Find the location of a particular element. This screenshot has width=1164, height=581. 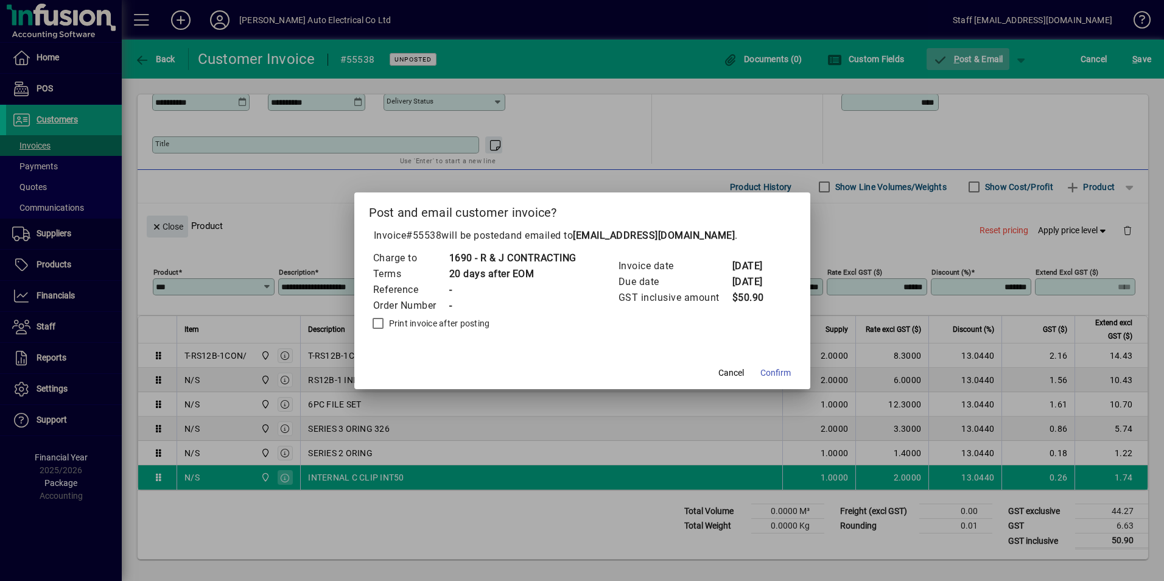

span: Confirm is located at coordinates (776, 373).